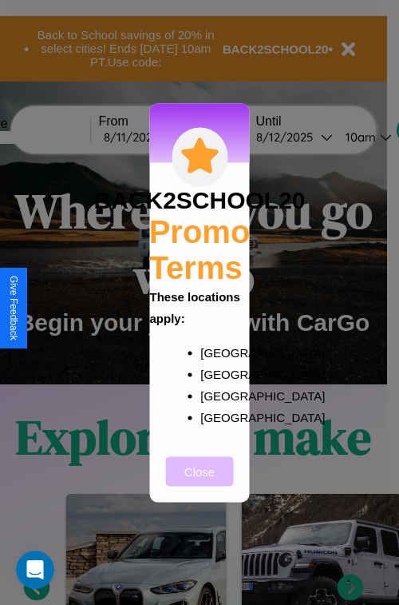 The image size is (399, 605). Describe the element at coordinates (200, 249) in the screenshot. I see `h2: Promo Terms` at that location.